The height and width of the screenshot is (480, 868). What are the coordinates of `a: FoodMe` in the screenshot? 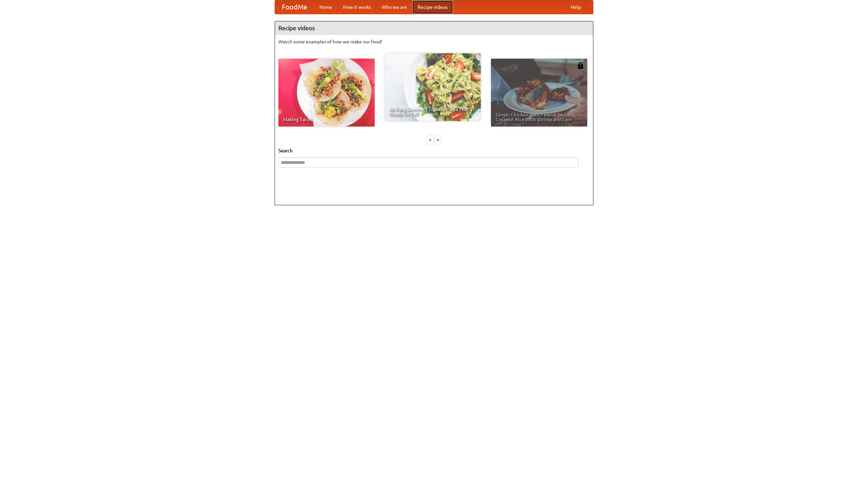 It's located at (294, 7).